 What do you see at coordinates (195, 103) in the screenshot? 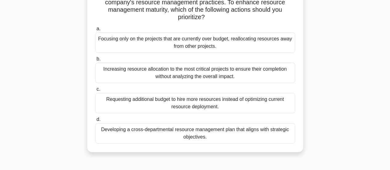
I see `div: Requesting additional budget to hire more resources instead of optimizing current resource deploy...` at bounding box center [195, 103].